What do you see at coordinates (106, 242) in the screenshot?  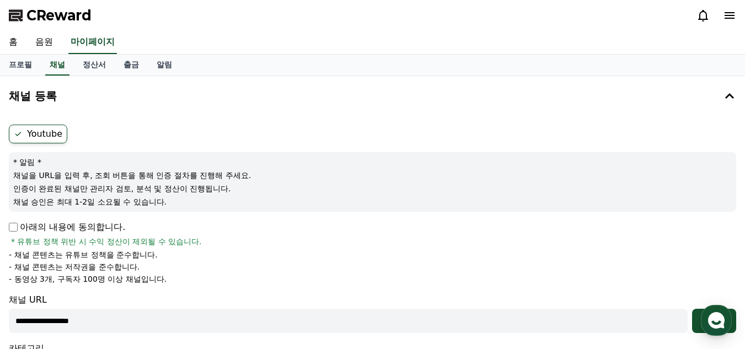 I see `span: * 유튜브 정책 위반 시 수익 정산이 제외될 수 있습니다.` at bounding box center [106, 242].